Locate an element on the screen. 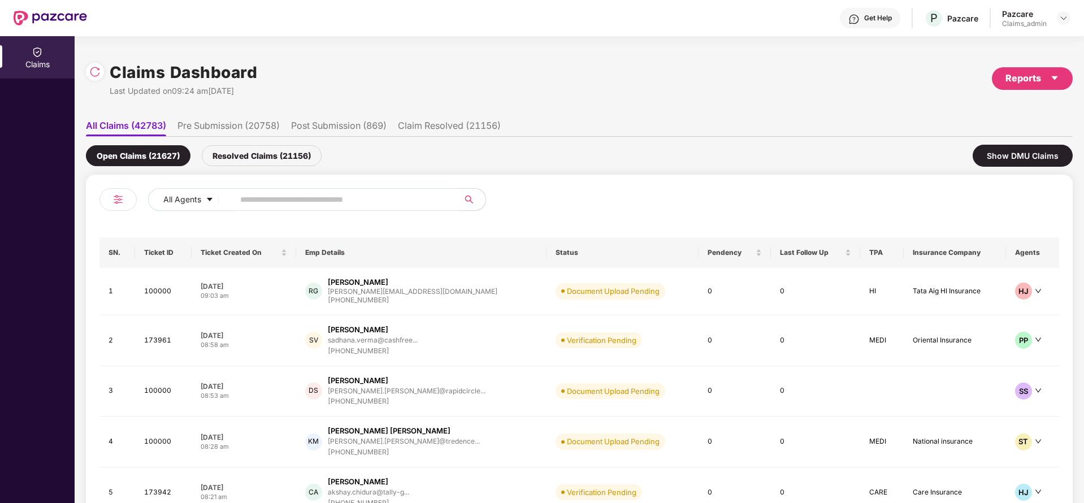 This screenshot has width=1084, height=503. div: SV is located at coordinates (314, 340).